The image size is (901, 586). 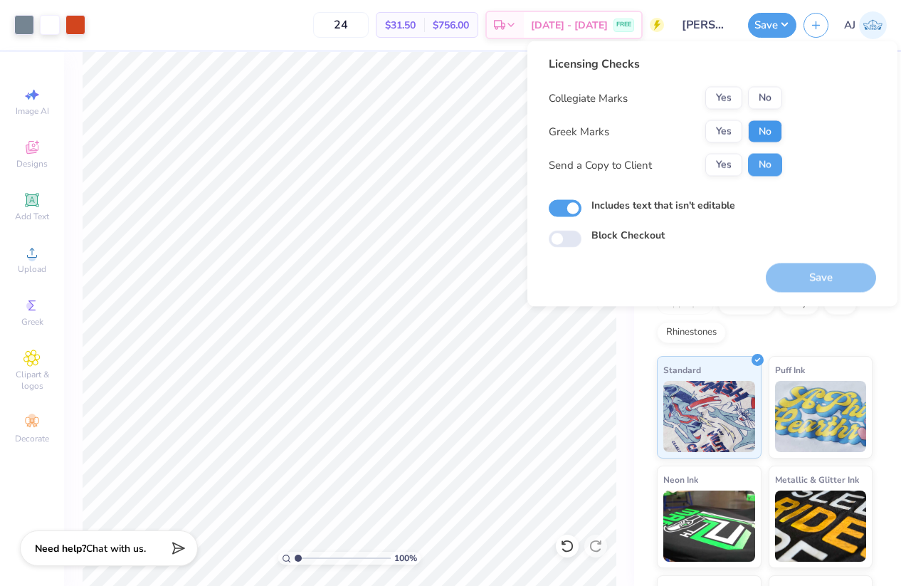 I want to click on span: Greek, so click(x=32, y=322).